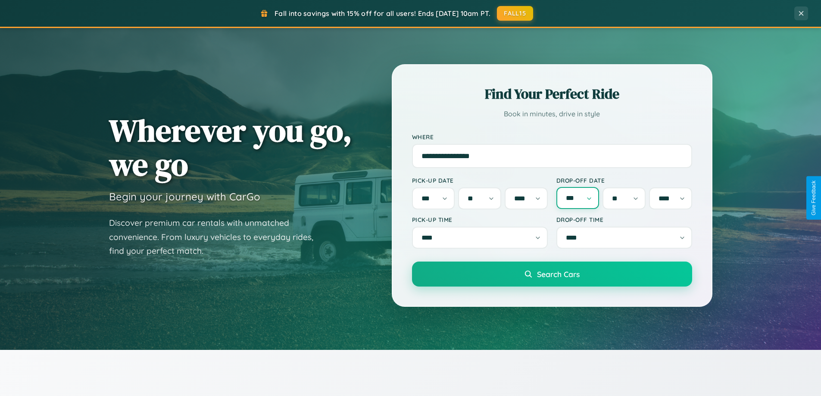  I want to click on label: Where, so click(552, 137).